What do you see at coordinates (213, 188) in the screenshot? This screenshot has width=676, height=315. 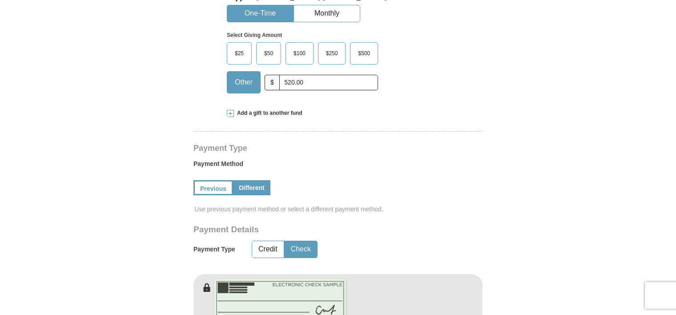 I see `a: Previous` at bounding box center [213, 188].